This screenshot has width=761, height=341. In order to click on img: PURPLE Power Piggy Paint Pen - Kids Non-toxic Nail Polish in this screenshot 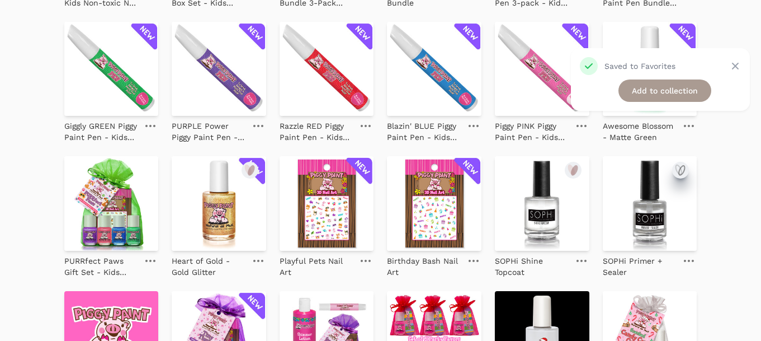, I will do `click(219, 69)`.